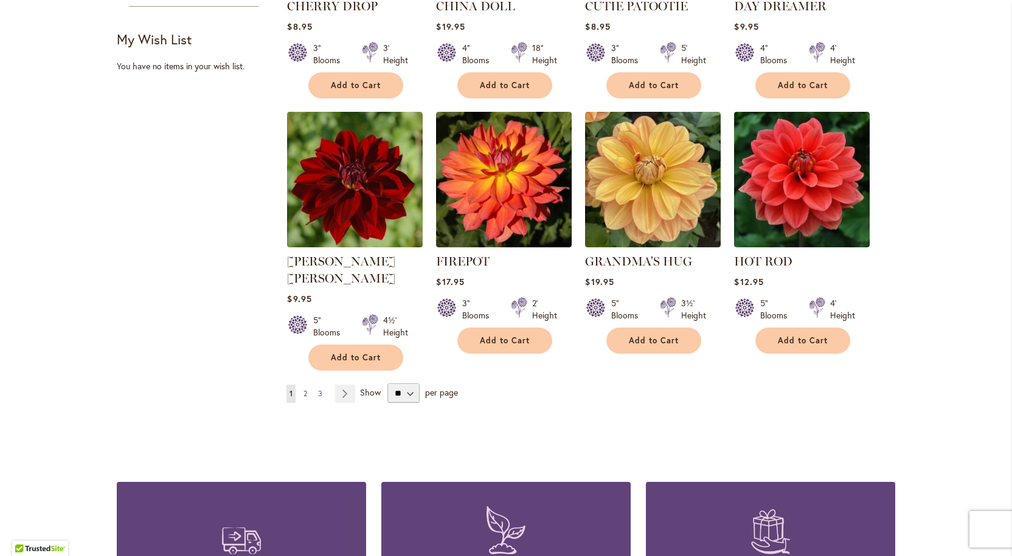 The width and height of the screenshot is (1012, 556). Describe the element at coordinates (305, 394) in the screenshot. I see `a: 2` at that location.